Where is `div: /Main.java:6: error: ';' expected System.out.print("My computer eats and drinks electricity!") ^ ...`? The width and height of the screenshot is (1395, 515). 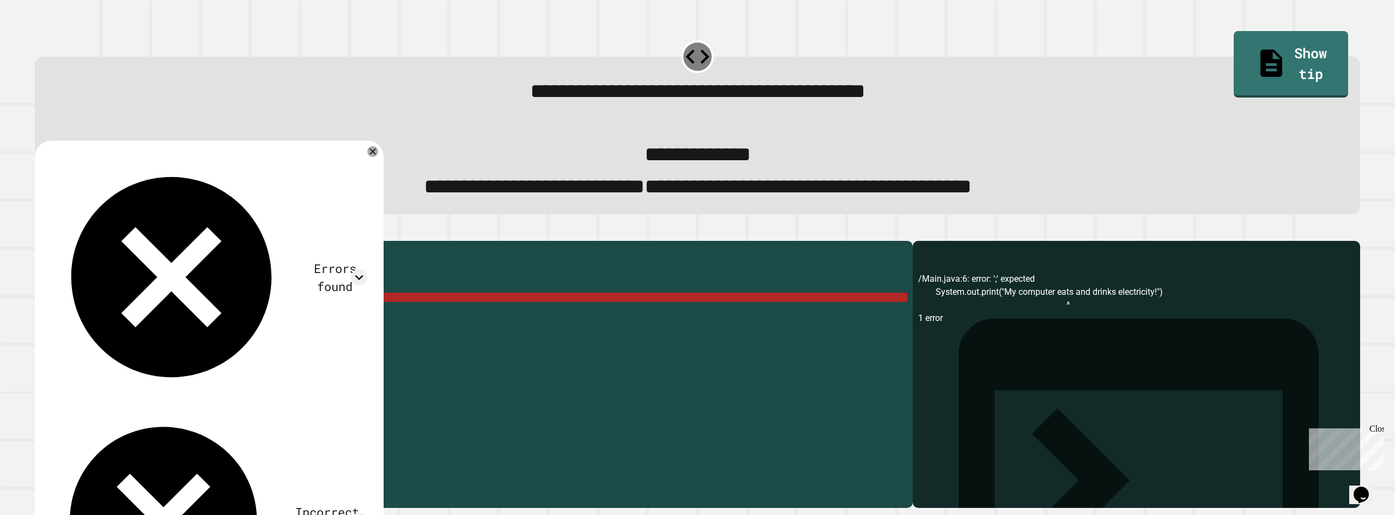
div: /Main.java:6: error: ';' expected System.out.print("My computer eats and drinks electricity!") ^ ... is located at coordinates (1136, 390).